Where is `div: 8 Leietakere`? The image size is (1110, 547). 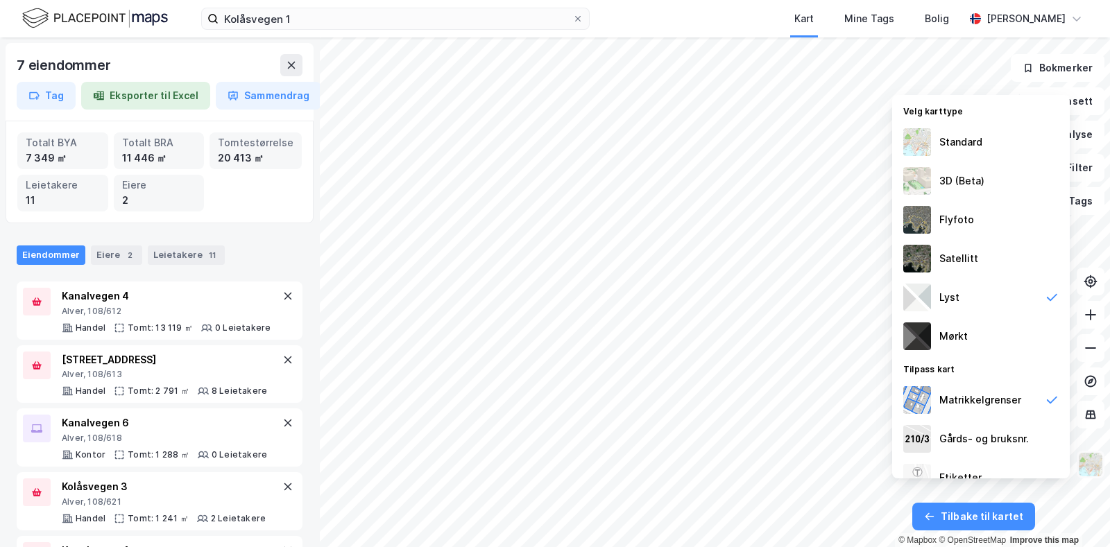 div: 8 Leietakere is located at coordinates (239, 391).